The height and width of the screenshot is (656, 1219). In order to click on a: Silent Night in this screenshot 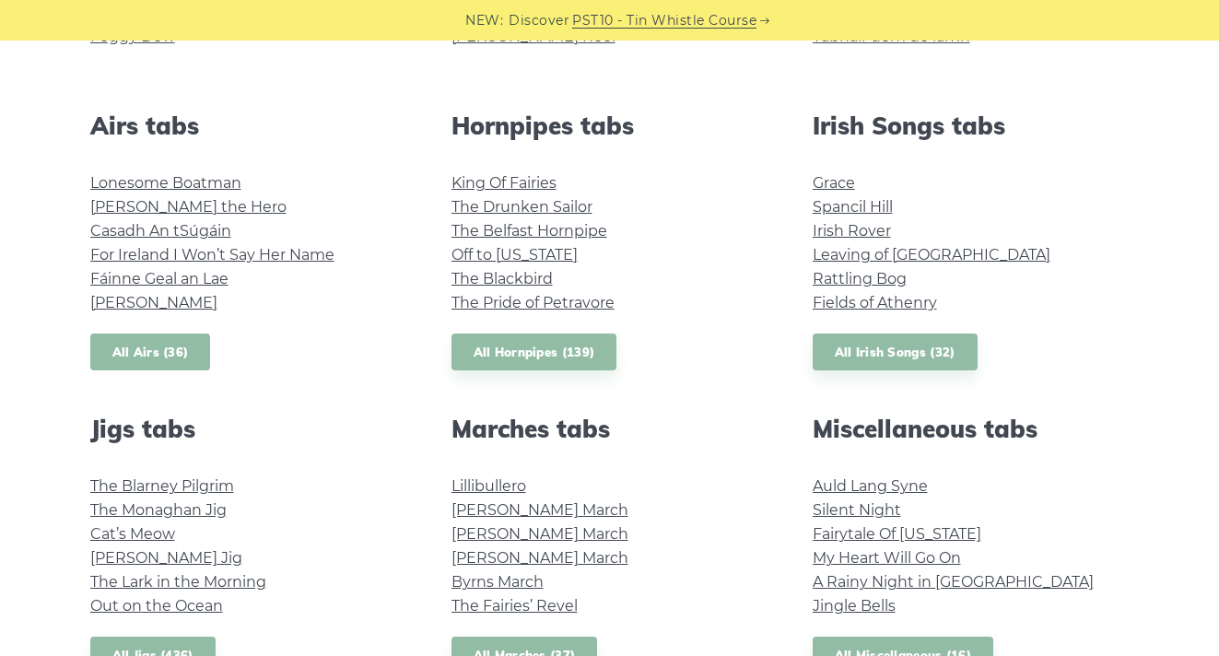, I will do `click(857, 510)`.